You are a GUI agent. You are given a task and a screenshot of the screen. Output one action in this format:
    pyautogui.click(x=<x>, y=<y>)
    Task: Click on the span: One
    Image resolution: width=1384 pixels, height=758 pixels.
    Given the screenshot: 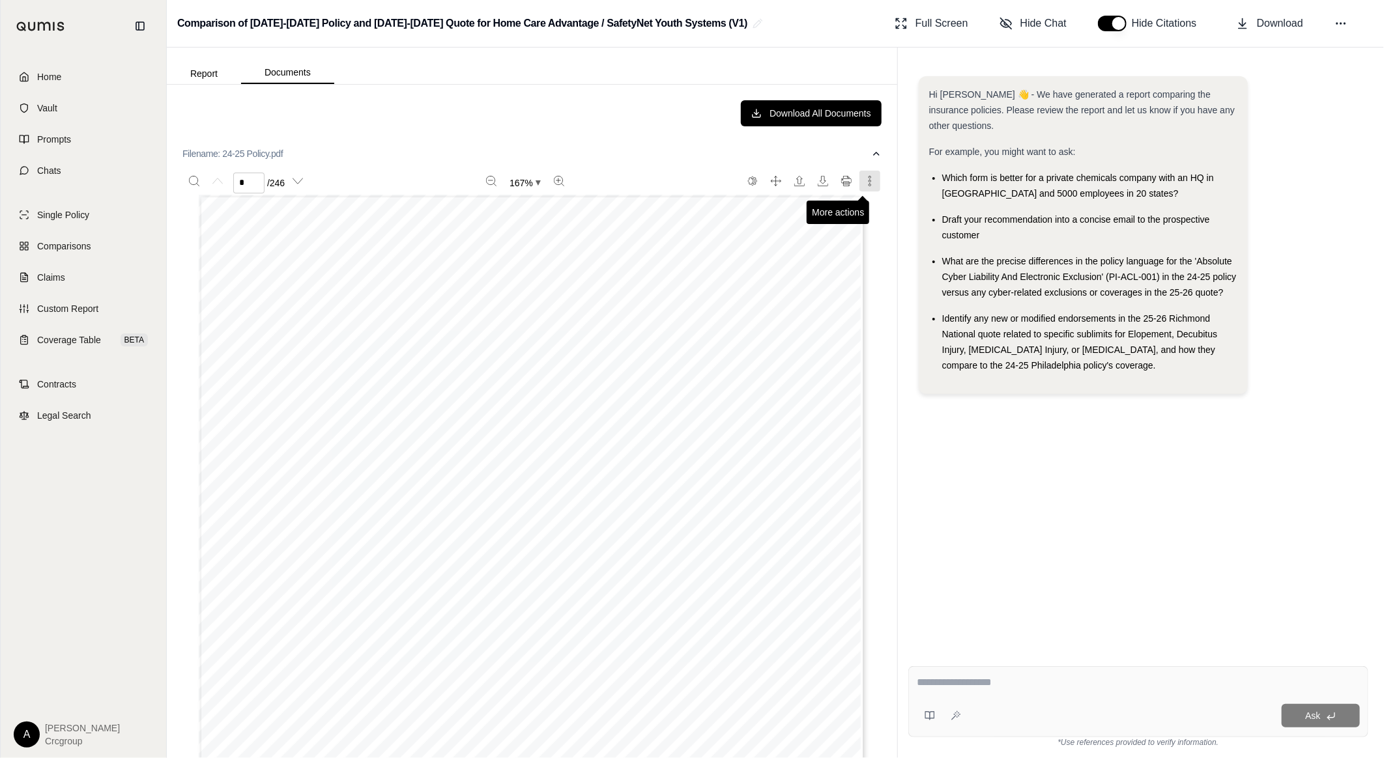 What is the action you would take?
    pyautogui.click(x=633, y=238)
    